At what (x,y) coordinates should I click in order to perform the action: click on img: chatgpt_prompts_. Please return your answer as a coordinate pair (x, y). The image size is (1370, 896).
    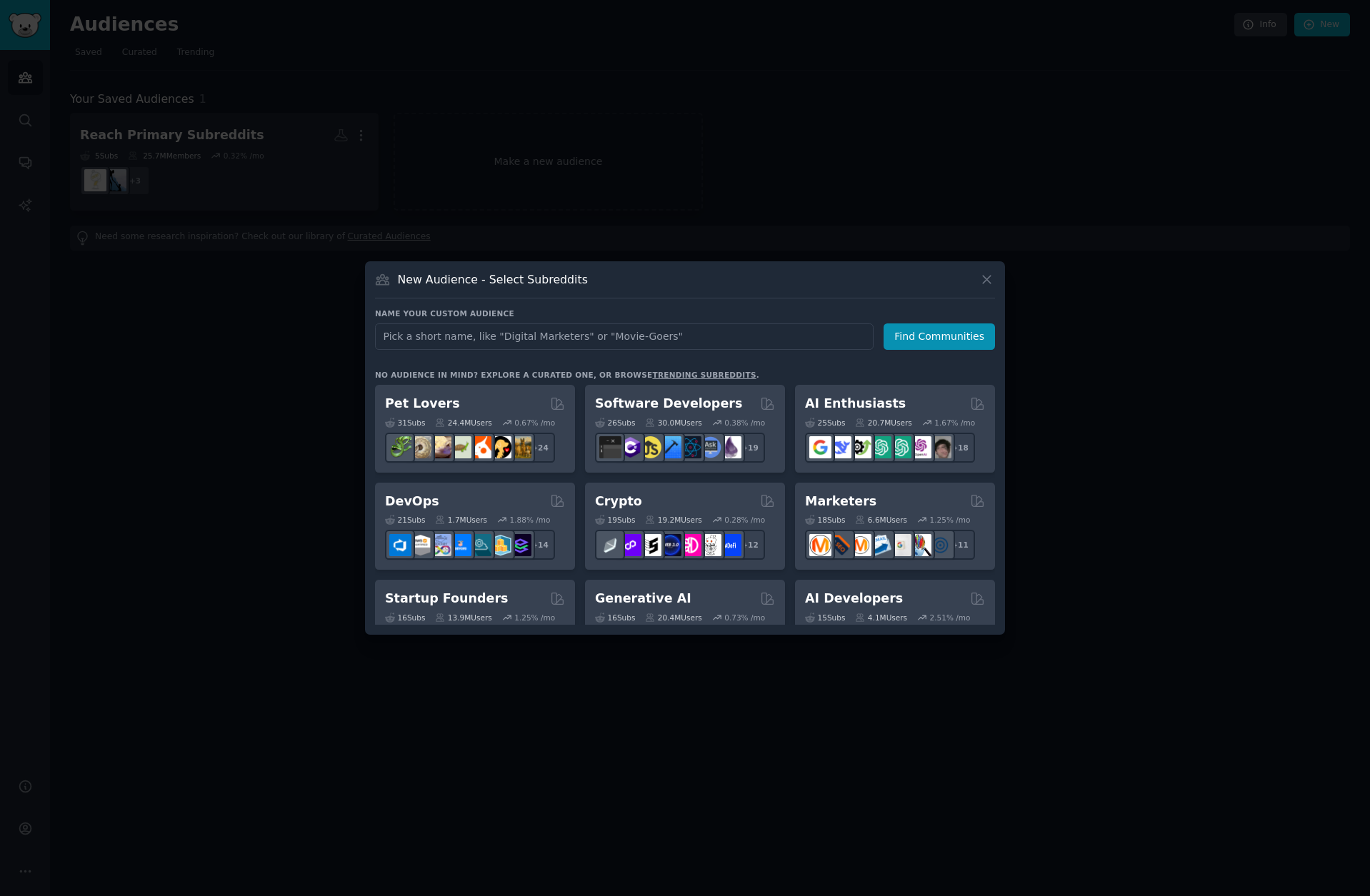
    Looking at the image, I should click on (900, 447).